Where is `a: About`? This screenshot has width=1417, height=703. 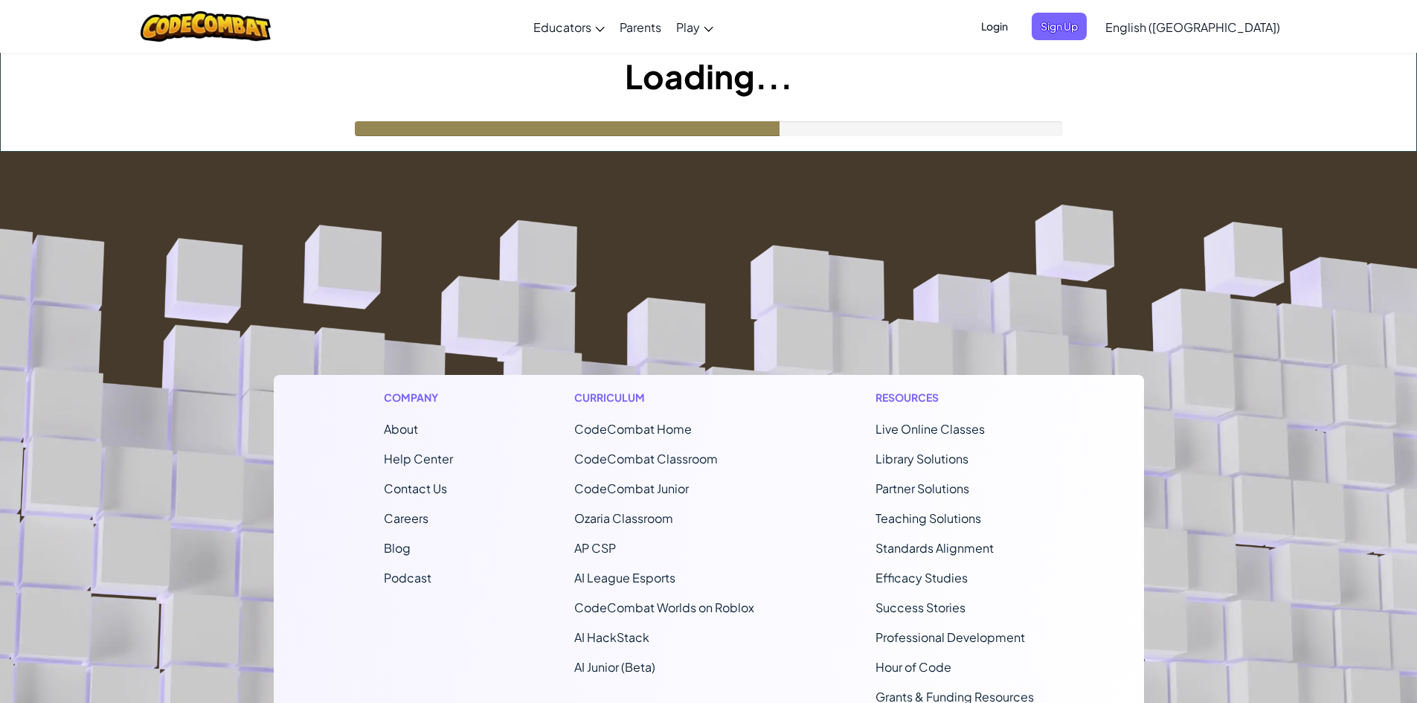
a: About is located at coordinates (401, 428).